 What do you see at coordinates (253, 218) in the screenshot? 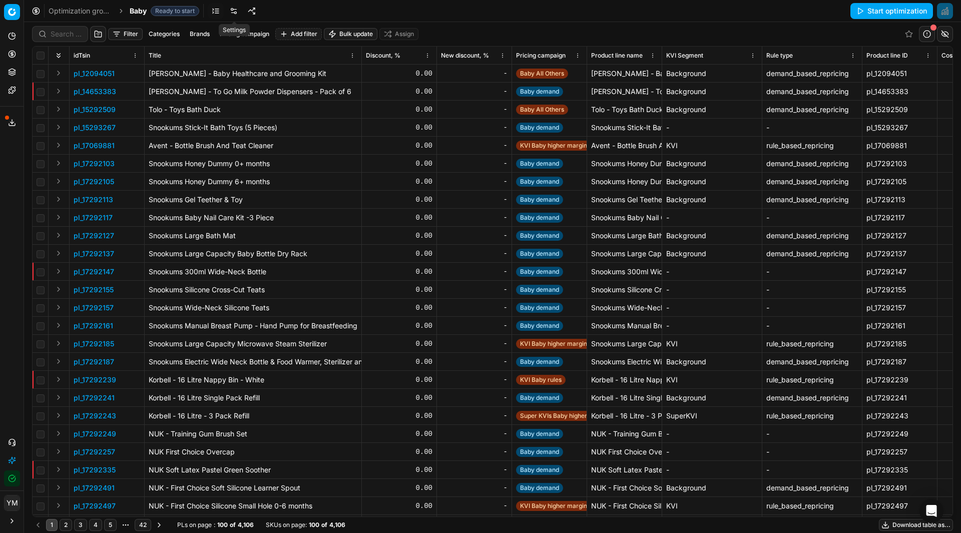
I see `p: Snookums Baby Nail Care Kit -3 Piece` at bounding box center [253, 218].